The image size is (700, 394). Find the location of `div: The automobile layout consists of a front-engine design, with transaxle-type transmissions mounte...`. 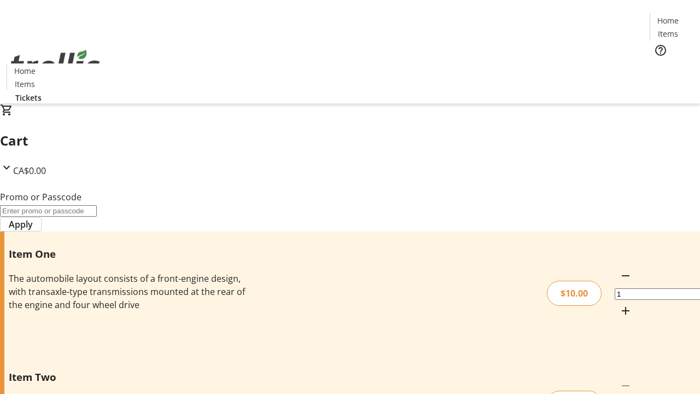

div: The automobile layout consists of a front-engine design, with transaxle-type transmissions mounte... is located at coordinates (128, 292).